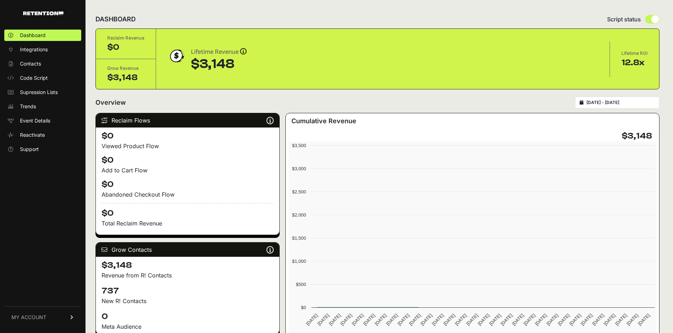 Image resolution: width=673 pixels, height=333 pixels. I want to click on a: Dashboard, so click(43, 35).